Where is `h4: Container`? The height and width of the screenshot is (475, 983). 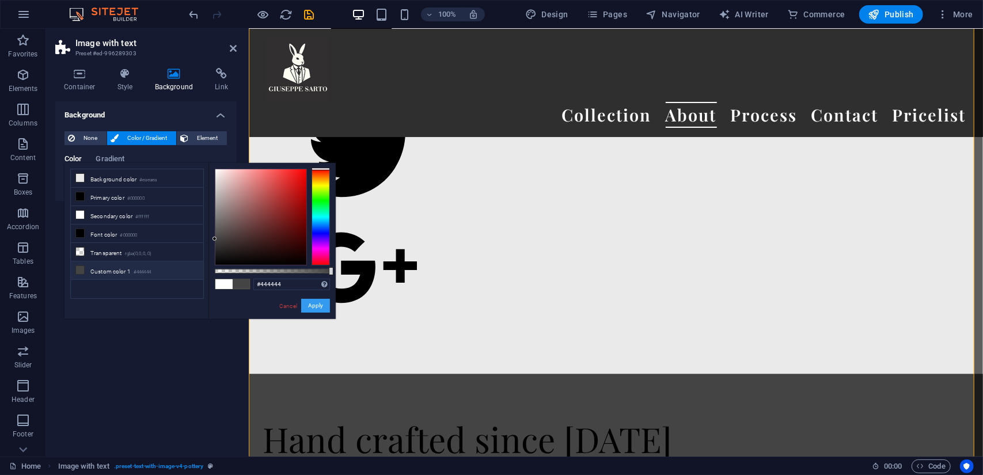
h4: Container is located at coordinates (82, 80).